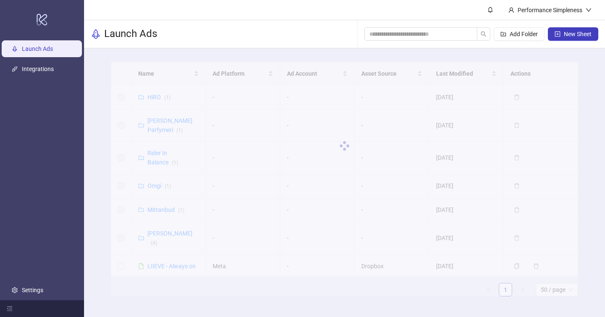 The height and width of the screenshot is (317, 605). I want to click on span: down, so click(589, 10).